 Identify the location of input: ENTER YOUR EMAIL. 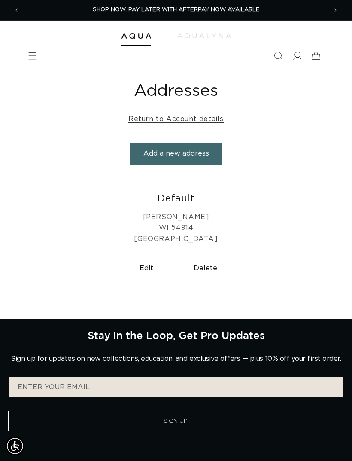
(176, 386).